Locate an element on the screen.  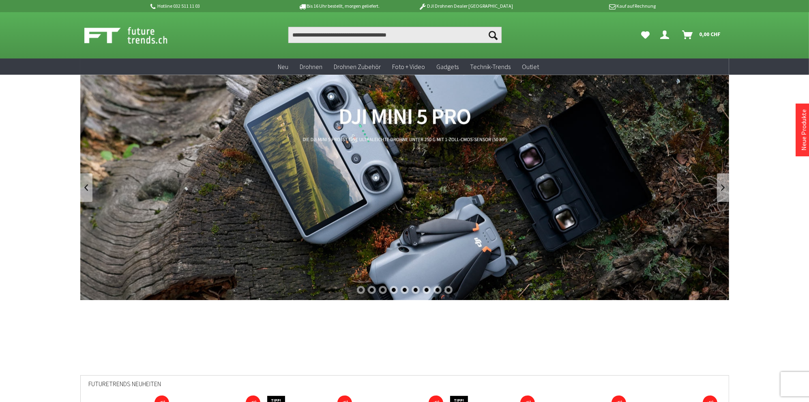
a: Meine Favoriten is located at coordinates (646, 35).